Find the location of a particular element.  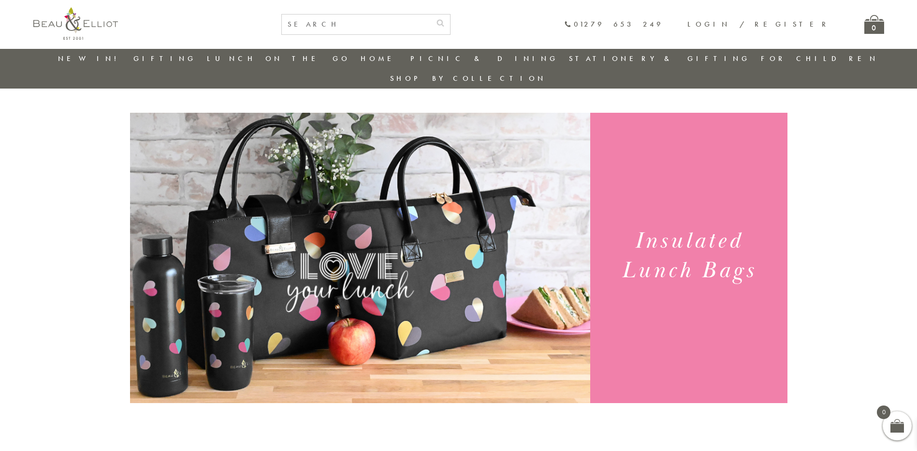

div: 0 is located at coordinates (874, 24).